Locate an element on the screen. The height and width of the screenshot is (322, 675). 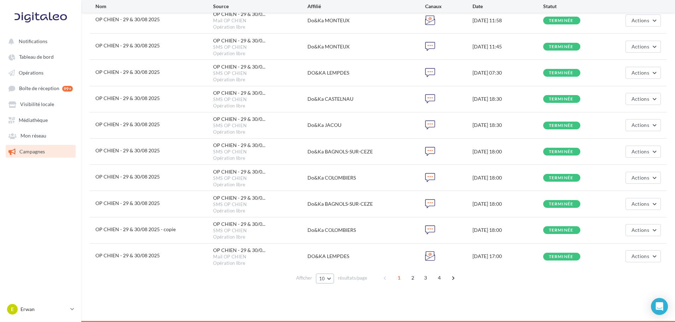
button: 10 is located at coordinates (325, 279).